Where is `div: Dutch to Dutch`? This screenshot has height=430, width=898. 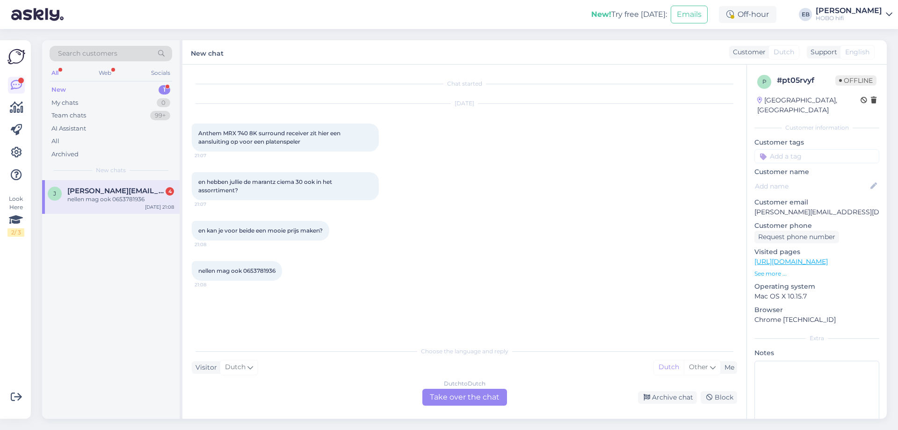 div: Dutch to Dutch is located at coordinates (464, 383).